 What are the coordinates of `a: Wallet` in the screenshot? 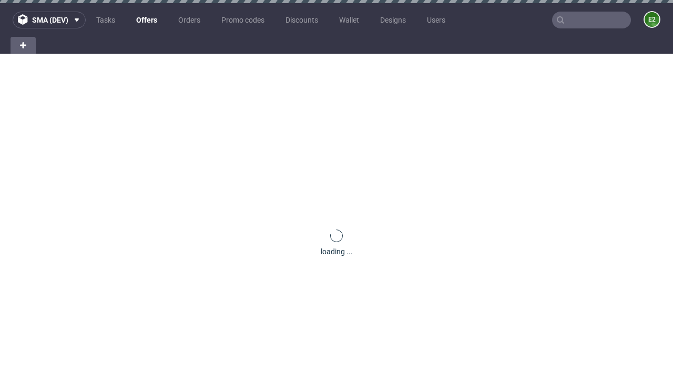 It's located at (349, 20).